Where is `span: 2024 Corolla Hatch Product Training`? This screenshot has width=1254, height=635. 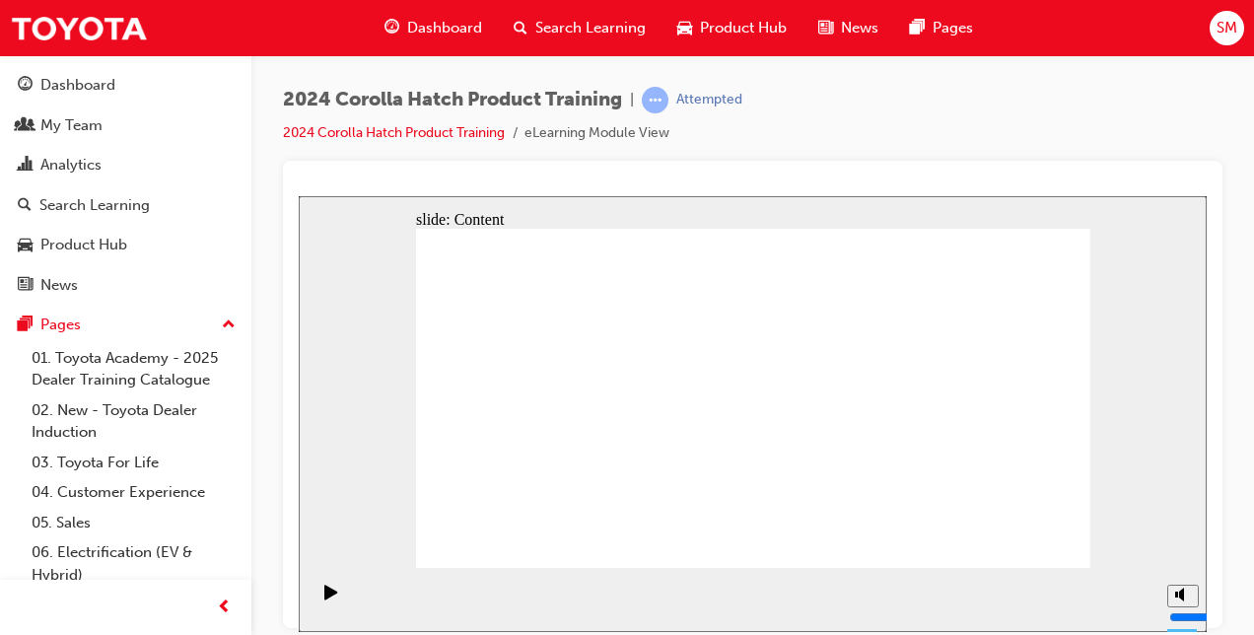 span: 2024 Corolla Hatch Product Training is located at coordinates (452, 100).